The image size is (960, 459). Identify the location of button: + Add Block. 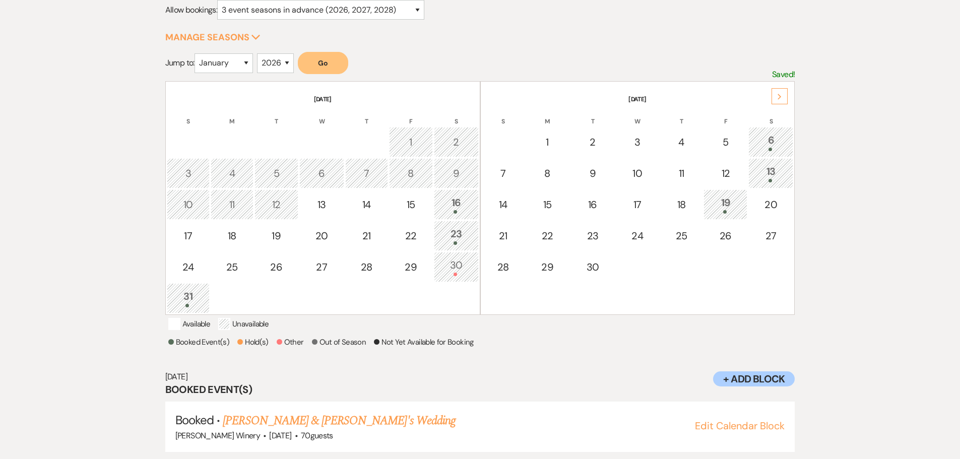
(754, 379).